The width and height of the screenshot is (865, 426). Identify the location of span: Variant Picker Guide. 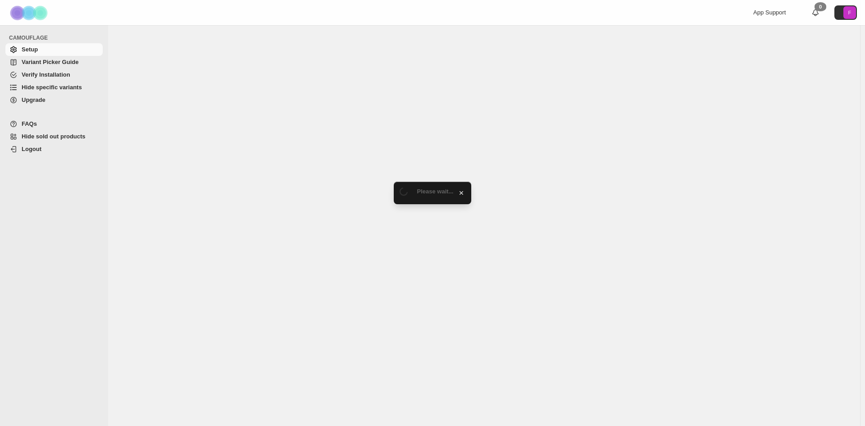
(50, 62).